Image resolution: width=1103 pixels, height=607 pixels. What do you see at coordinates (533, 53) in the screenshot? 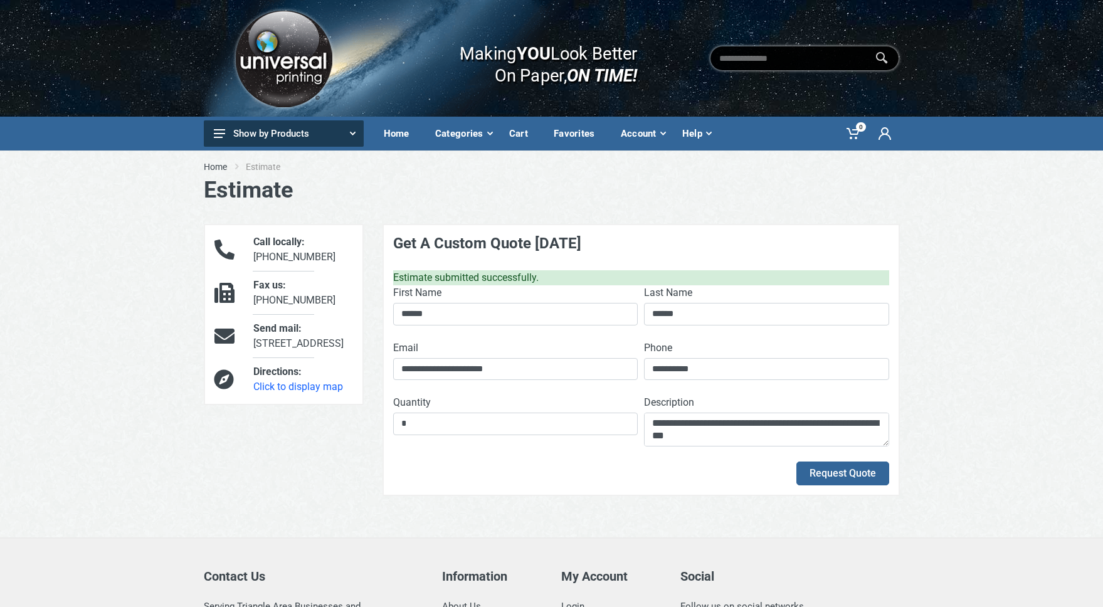
I see `b: YOU` at bounding box center [533, 53].